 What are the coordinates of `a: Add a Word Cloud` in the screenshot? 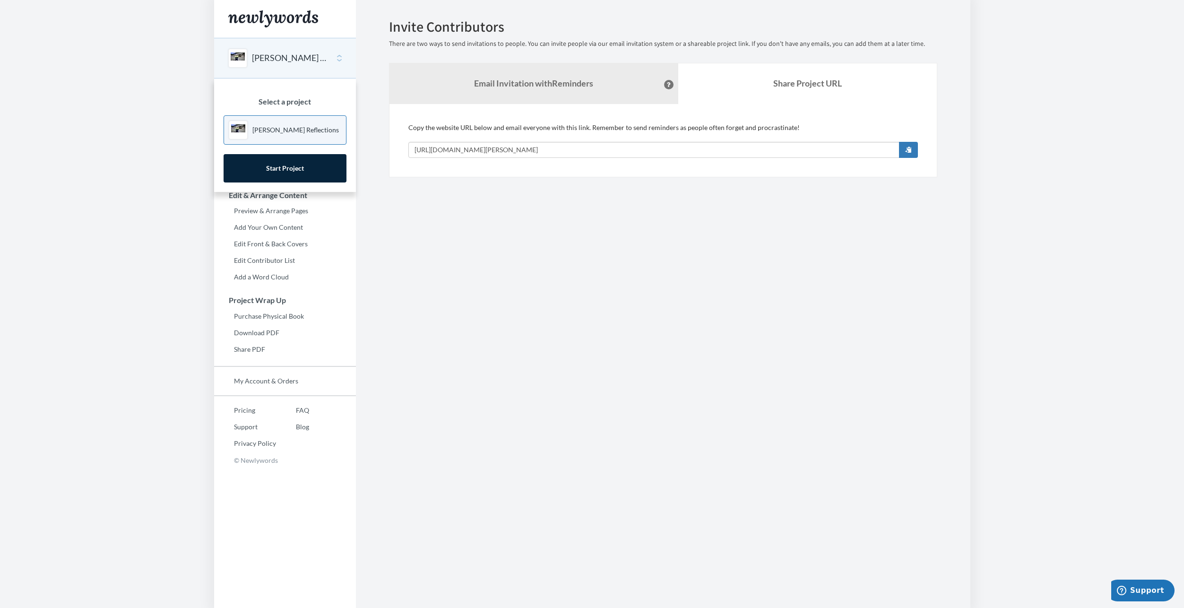 It's located at (285, 277).